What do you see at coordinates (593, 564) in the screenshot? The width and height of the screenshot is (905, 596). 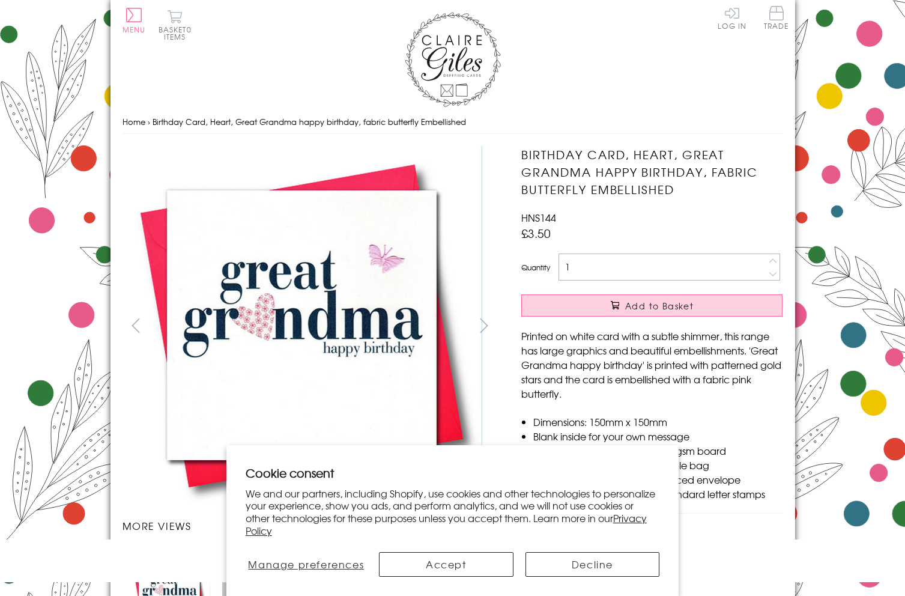 I see `button: Decline` at bounding box center [593, 564].